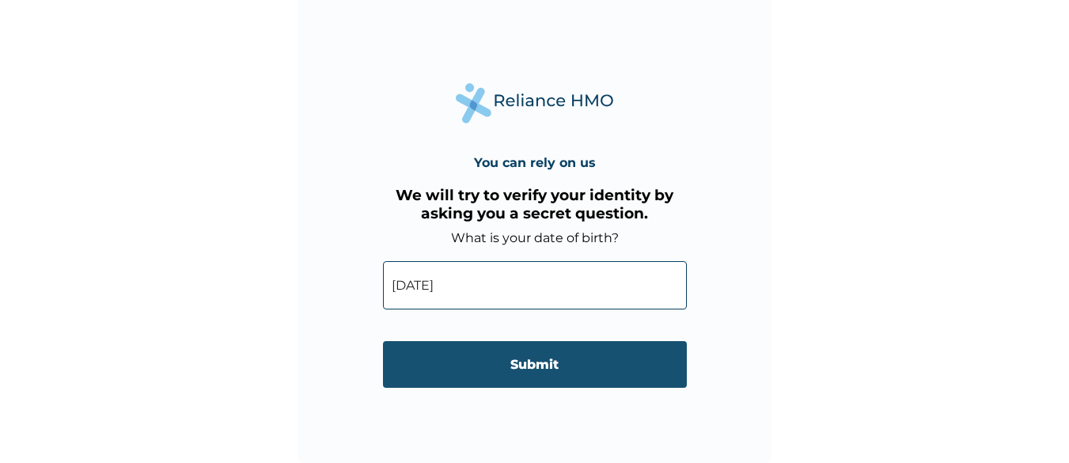 This screenshot has width=1069, height=463. I want to click on input: DD-MM-YYYY, so click(535, 285).